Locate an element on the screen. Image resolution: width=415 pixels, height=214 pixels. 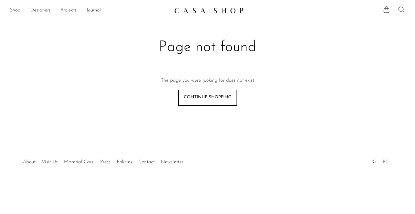
p: The page you were looking for does not exist is located at coordinates (207, 81).